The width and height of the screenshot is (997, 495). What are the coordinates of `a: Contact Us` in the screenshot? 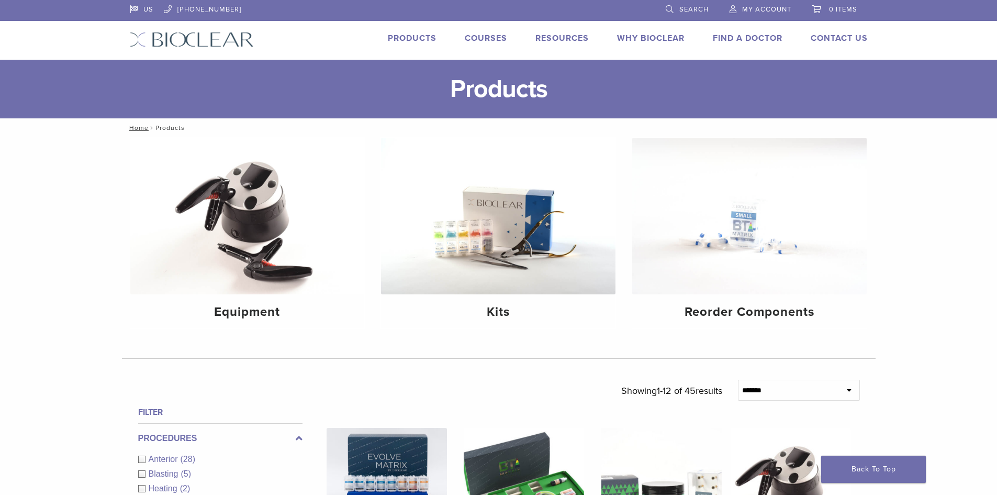 It's located at (839, 38).